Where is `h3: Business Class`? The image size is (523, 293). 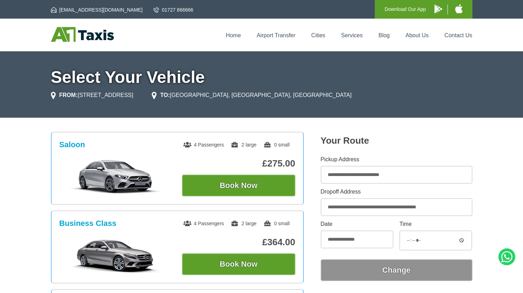
h3: Business Class is located at coordinates (88, 223).